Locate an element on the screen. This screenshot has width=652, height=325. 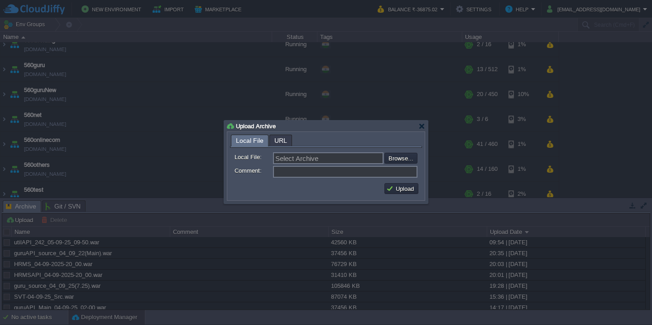
span: Upload Archive is located at coordinates (256, 126).